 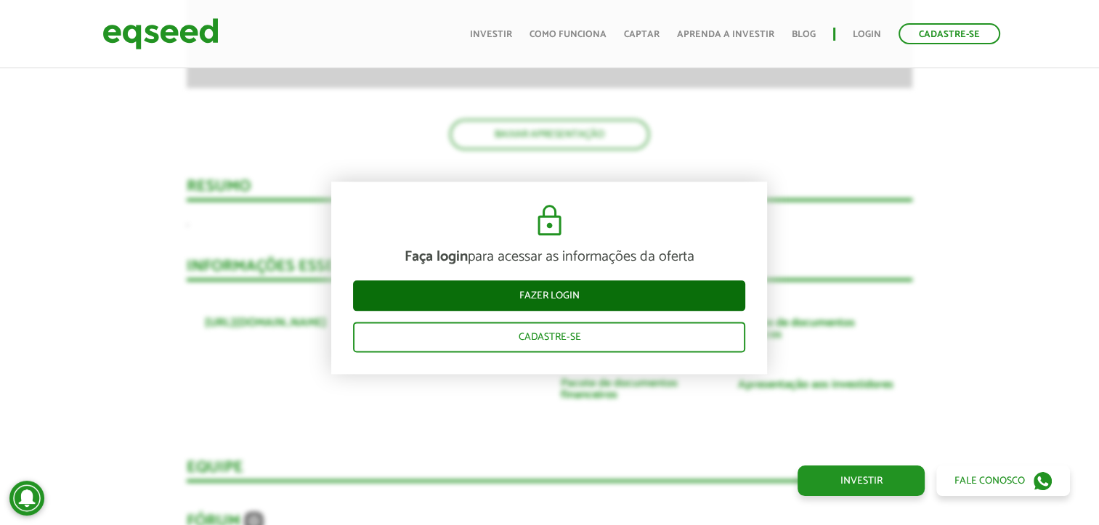 What do you see at coordinates (549, 221) in the screenshot?
I see `img: cadeado.svg` at bounding box center [549, 221].